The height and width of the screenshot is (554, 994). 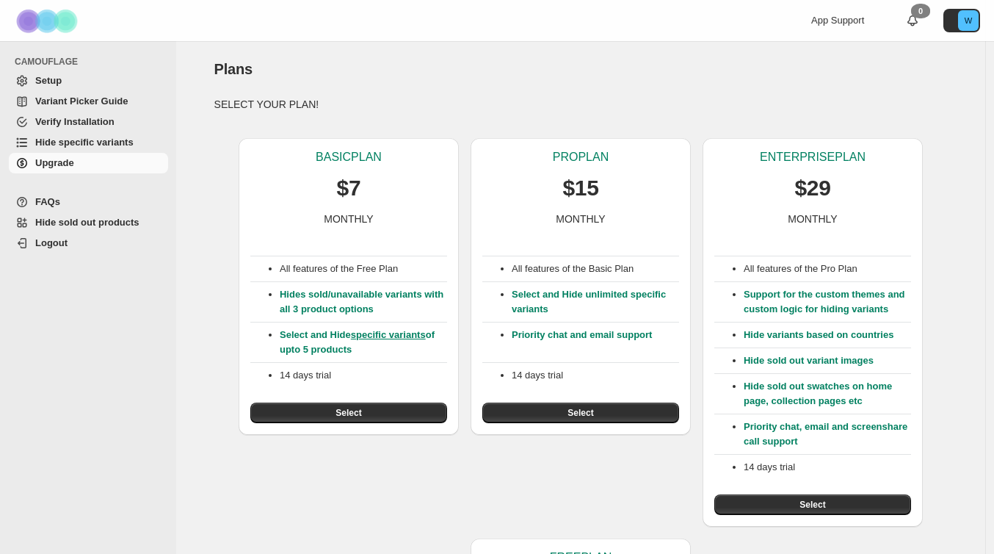 What do you see at coordinates (969, 21) in the screenshot?
I see `text: W` at bounding box center [969, 21].